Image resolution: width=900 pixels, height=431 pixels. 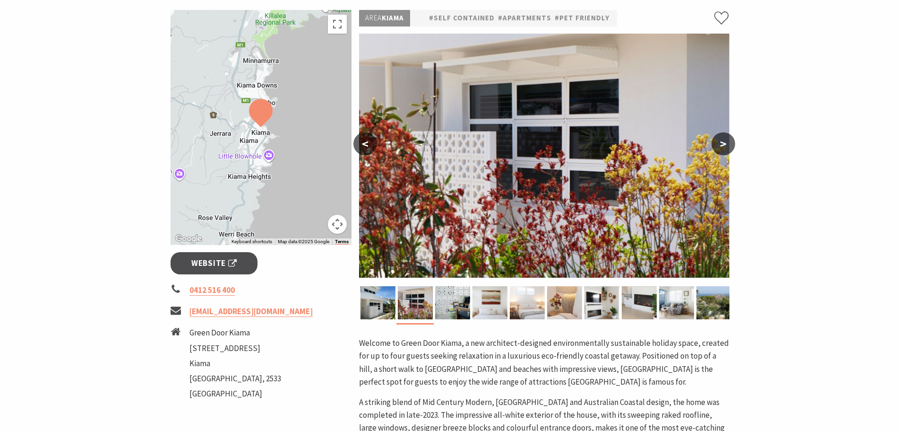 I want to click on span: Map data ©2025 Google, so click(x=303, y=241).